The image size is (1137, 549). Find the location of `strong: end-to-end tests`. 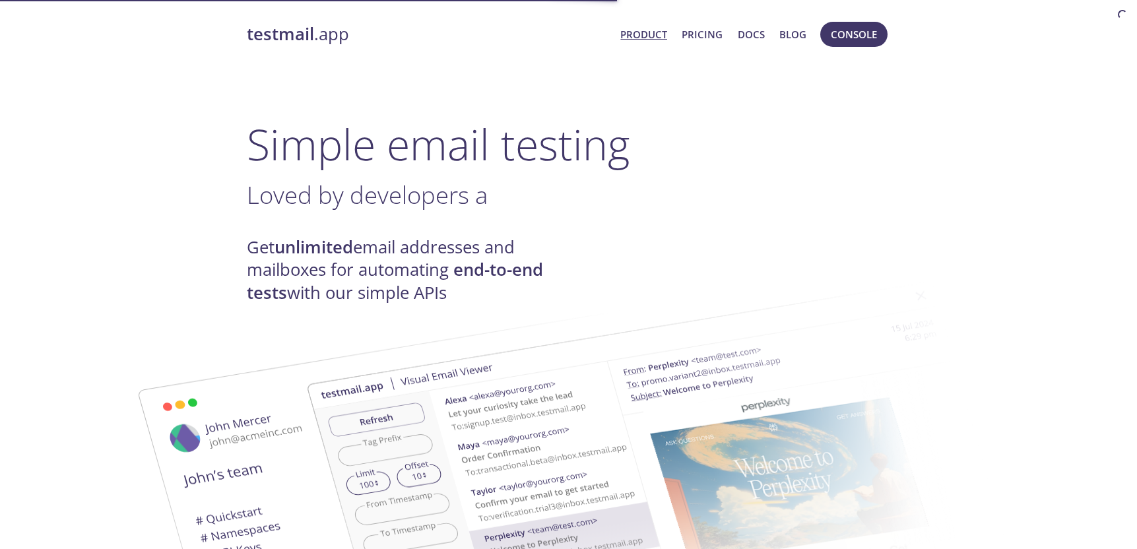

strong: end-to-end tests is located at coordinates (395, 280).